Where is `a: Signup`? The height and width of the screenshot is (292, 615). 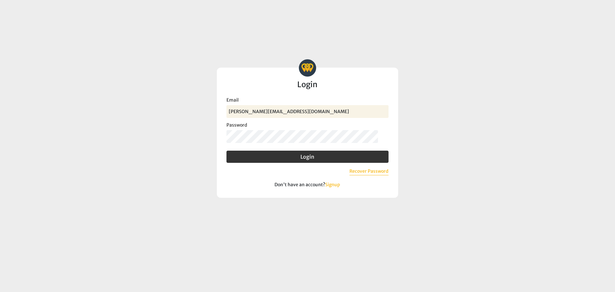 a: Signup is located at coordinates (332, 184).